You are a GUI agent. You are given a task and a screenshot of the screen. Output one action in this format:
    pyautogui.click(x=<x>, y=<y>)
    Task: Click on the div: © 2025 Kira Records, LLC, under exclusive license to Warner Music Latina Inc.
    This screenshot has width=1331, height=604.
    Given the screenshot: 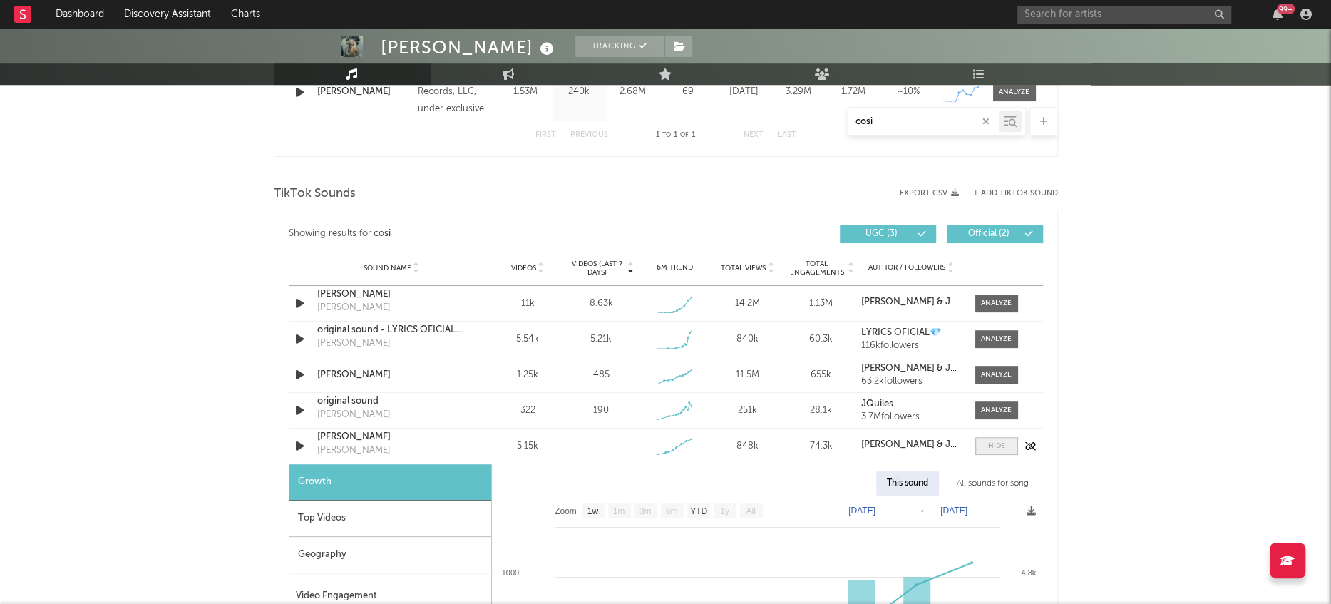 What is the action you would take?
    pyautogui.click(x=456, y=92)
    